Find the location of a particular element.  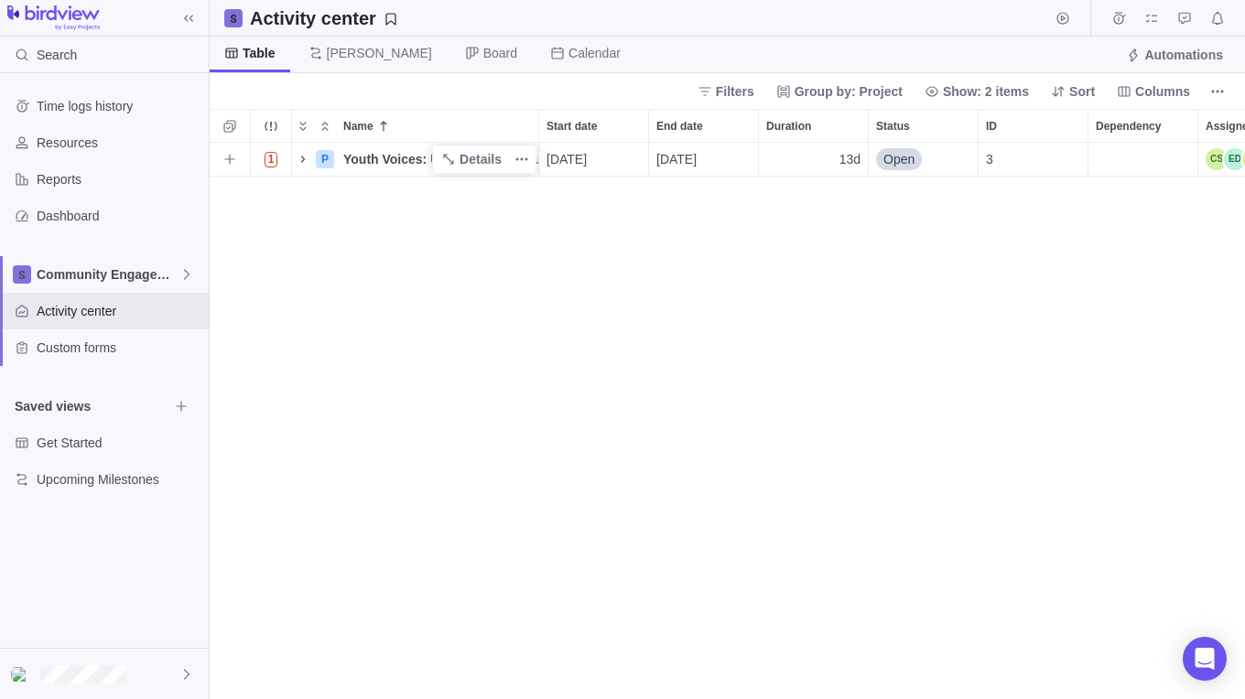

span: Status is located at coordinates (892, 126).